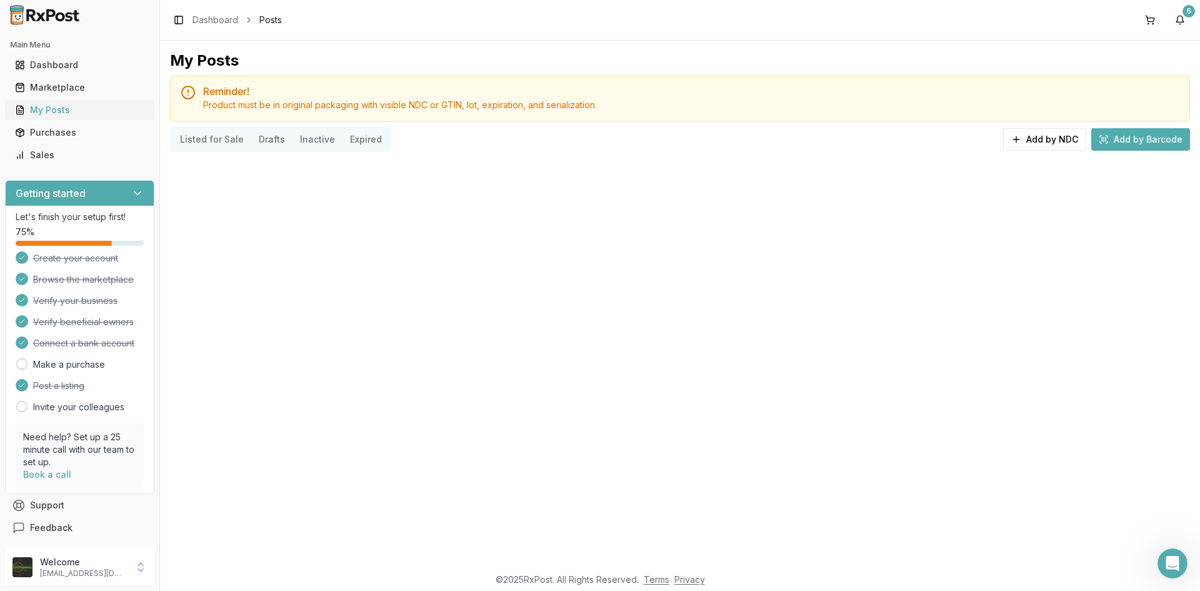 The image size is (1200, 591). I want to click on button: Purchases, so click(79, 133).